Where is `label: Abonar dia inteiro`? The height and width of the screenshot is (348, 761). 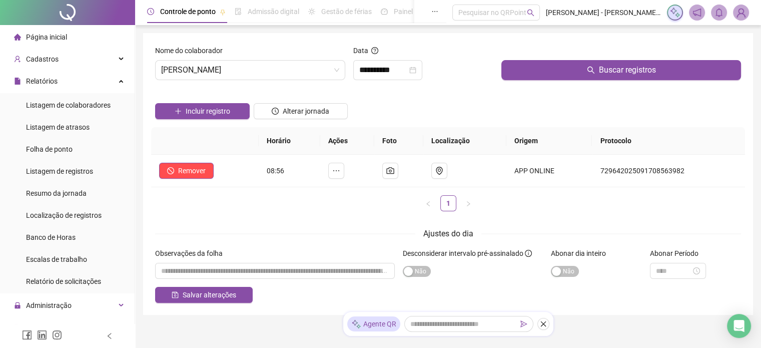 label: Abonar dia inteiro is located at coordinates (582, 253).